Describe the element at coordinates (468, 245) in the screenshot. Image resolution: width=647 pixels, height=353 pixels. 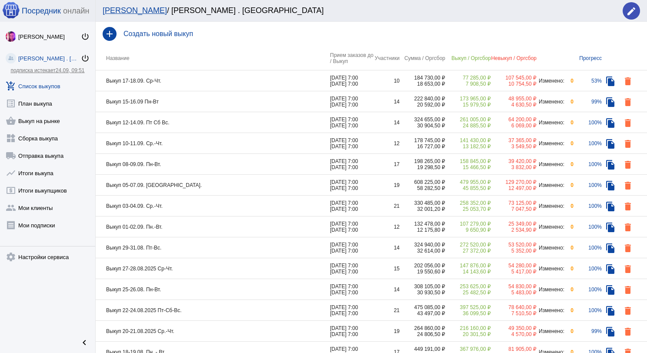
I see `div: 272 520,00 ₽` at that location.